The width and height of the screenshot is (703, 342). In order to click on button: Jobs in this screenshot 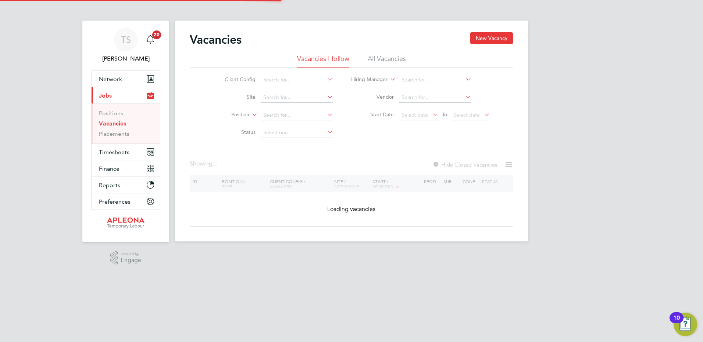, I will do `click(126, 96)`.